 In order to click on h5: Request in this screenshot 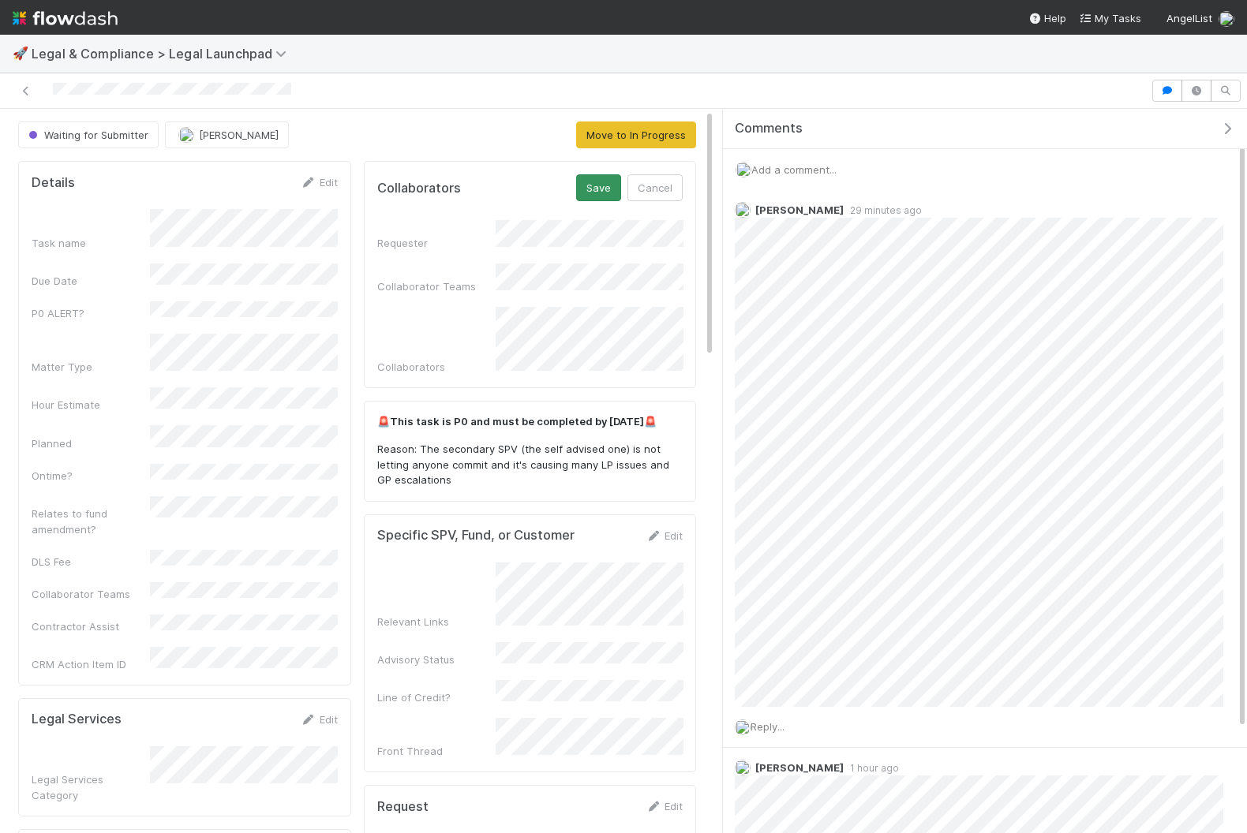, I will do `click(403, 807)`.